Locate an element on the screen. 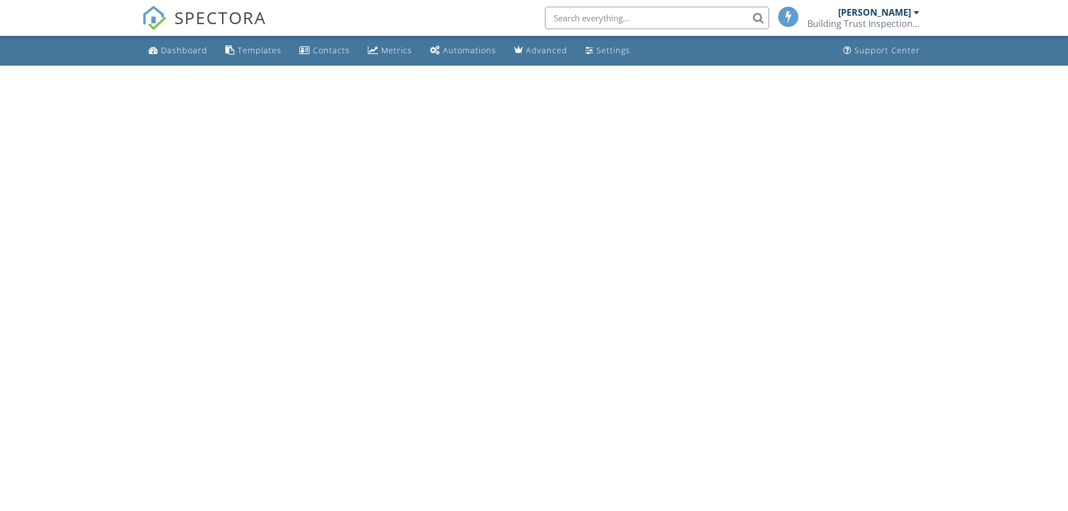 This screenshot has height=511, width=1068. div: Automations is located at coordinates (469, 50).